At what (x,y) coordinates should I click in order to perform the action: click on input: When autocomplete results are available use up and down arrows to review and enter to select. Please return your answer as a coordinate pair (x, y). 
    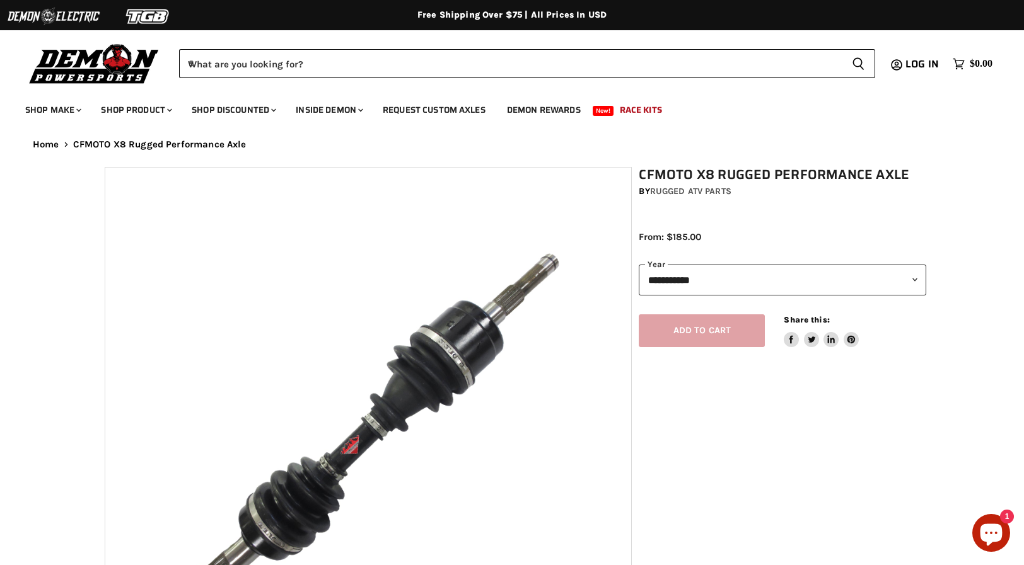
    Looking at the image, I should click on (510, 64).